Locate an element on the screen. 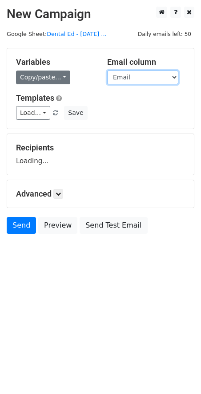 The height and width of the screenshot is (394, 201). a: Send Test Email is located at coordinates (113, 225).